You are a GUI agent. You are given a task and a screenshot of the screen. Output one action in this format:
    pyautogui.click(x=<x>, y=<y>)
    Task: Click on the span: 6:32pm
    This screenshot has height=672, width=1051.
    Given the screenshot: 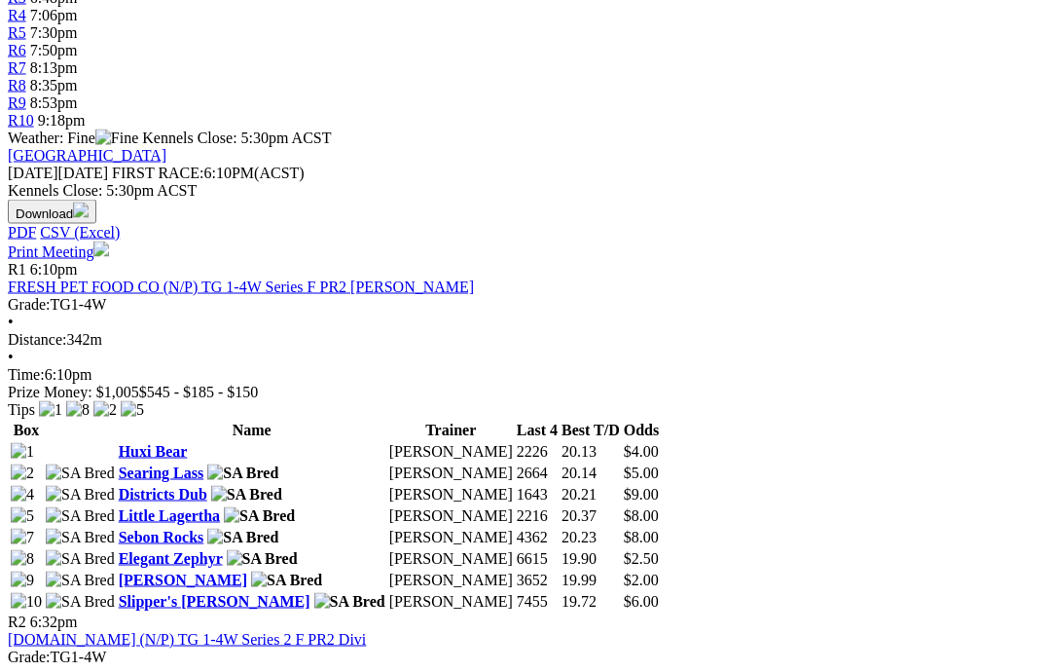 What is the action you would take?
    pyautogui.click(x=54, y=621)
    